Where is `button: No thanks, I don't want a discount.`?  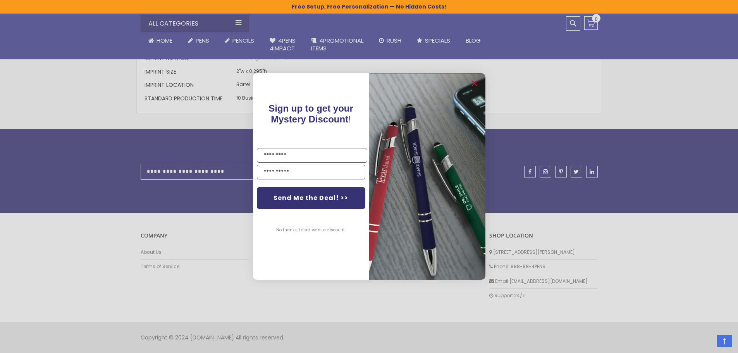 button: No thanks, I don't want a discount. is located at coordinates (311, 230).